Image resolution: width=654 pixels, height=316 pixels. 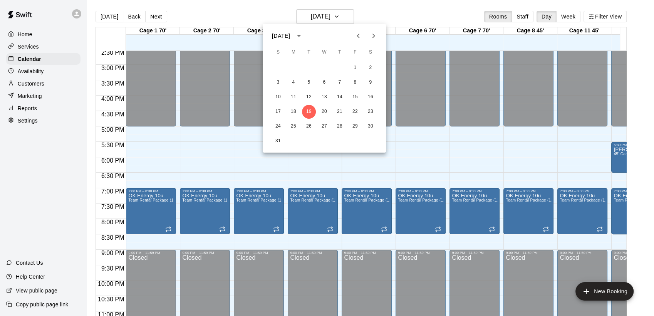 What do you see at coordinates (370, 82) in the screenshot?
I see `button: 9` at bounding box center [370, 82].